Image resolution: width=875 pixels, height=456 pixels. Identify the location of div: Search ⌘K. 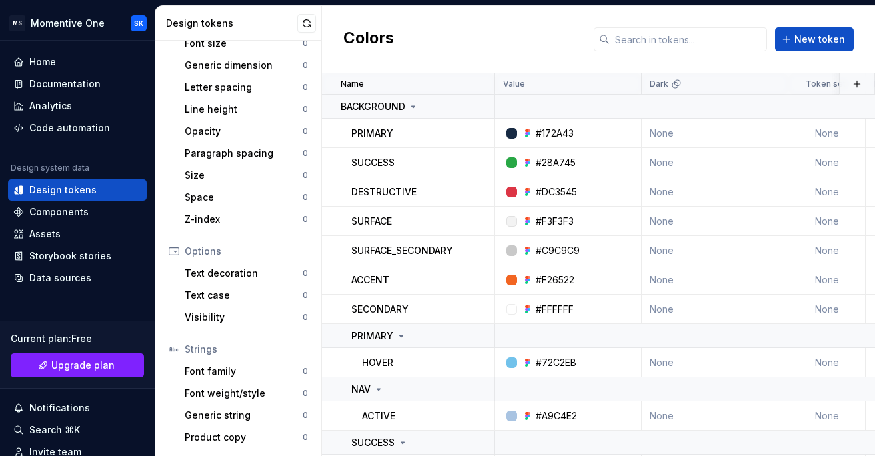
(55, 430).